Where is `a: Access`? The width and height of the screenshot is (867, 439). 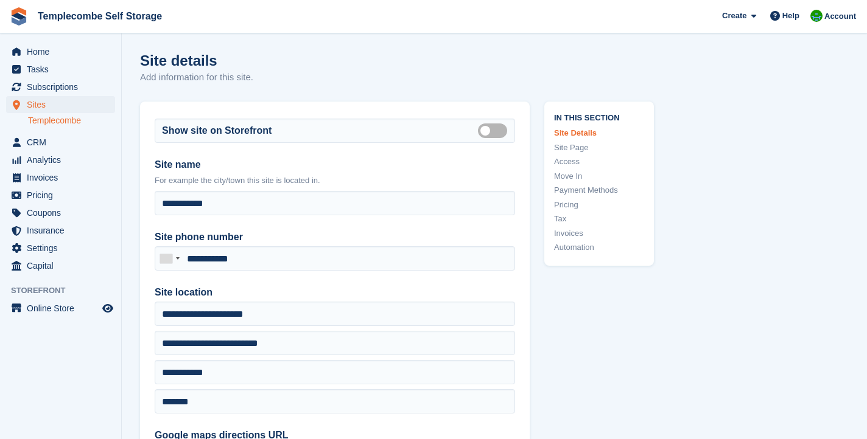 a: Access is located at coordinates (599, 162).